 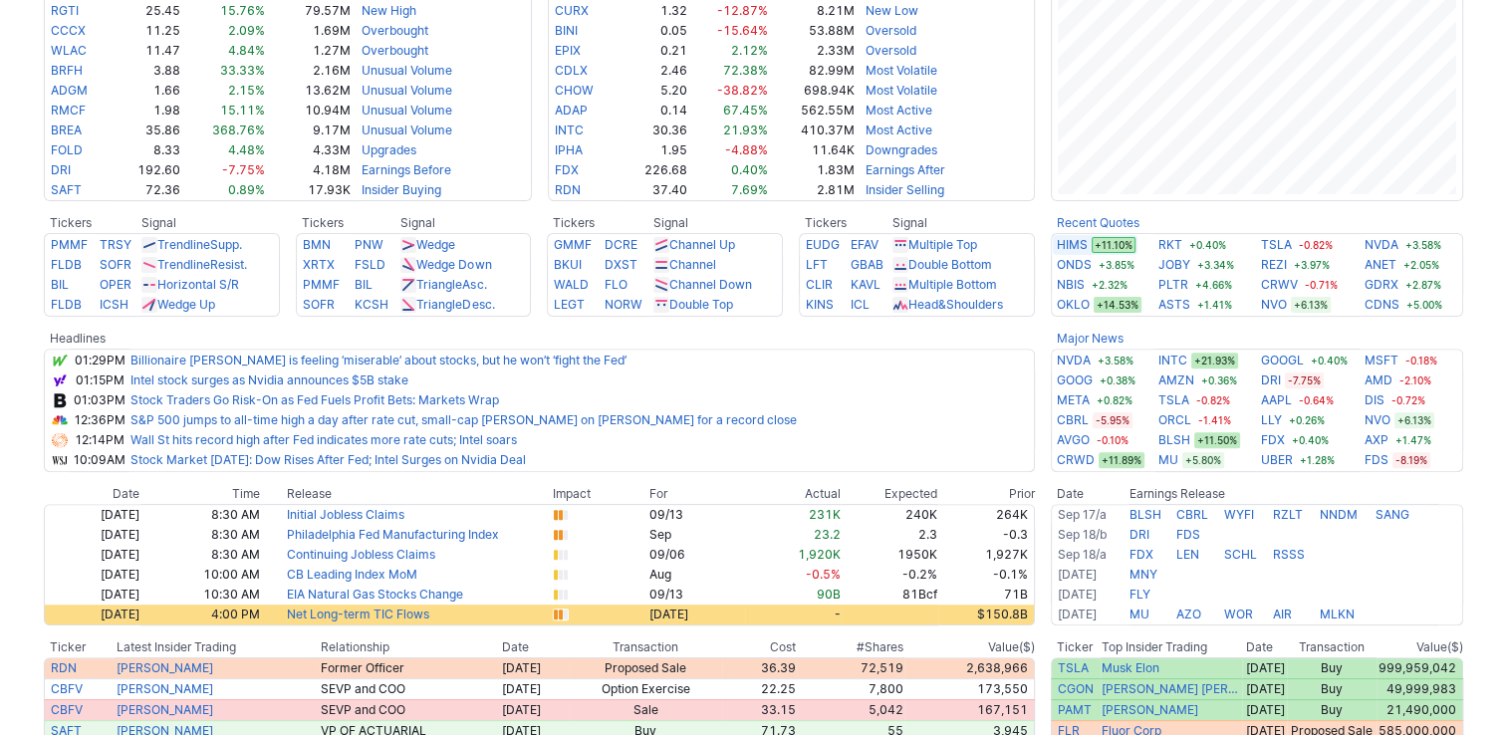 I want to click on a: INTC, so click(x=1172, y=361).